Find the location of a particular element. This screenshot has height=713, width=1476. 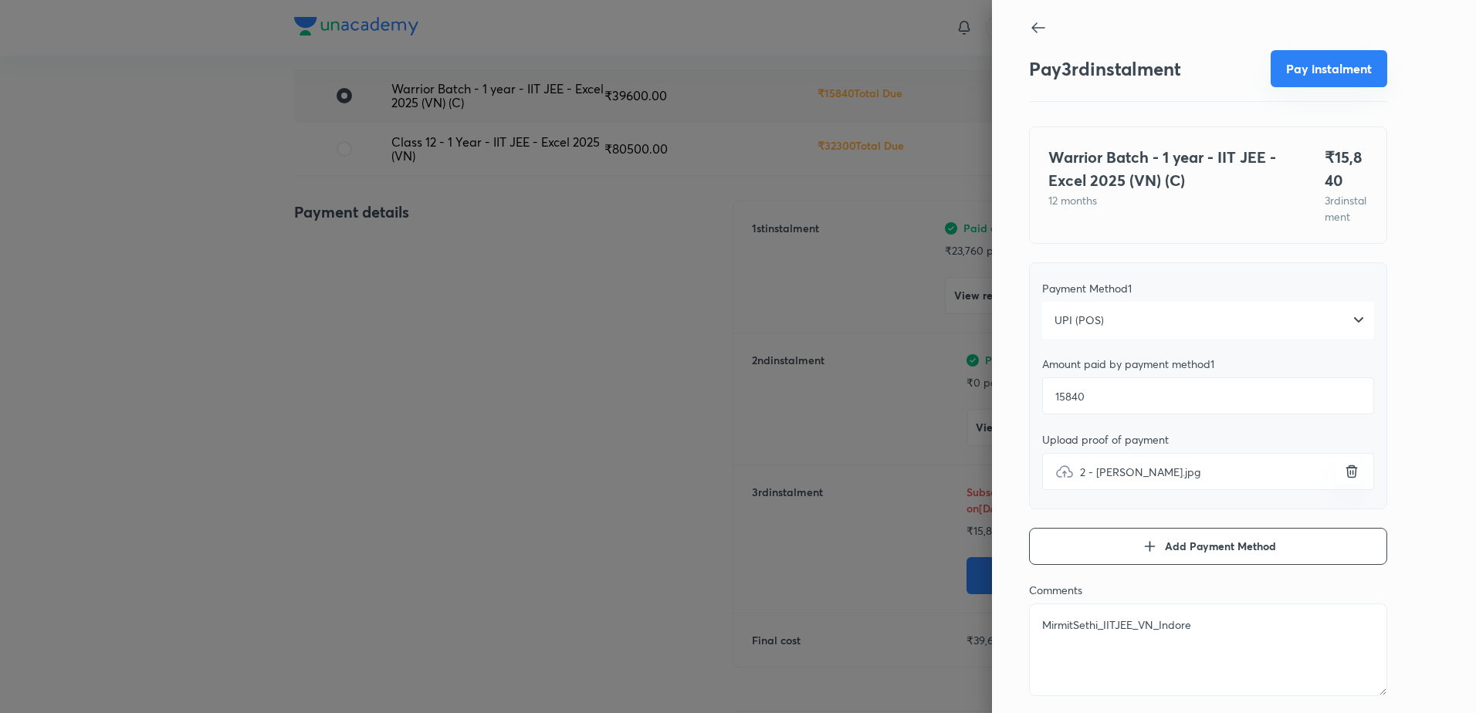

h4: ₹ 15,840 is located at coordinates (1347, 169).